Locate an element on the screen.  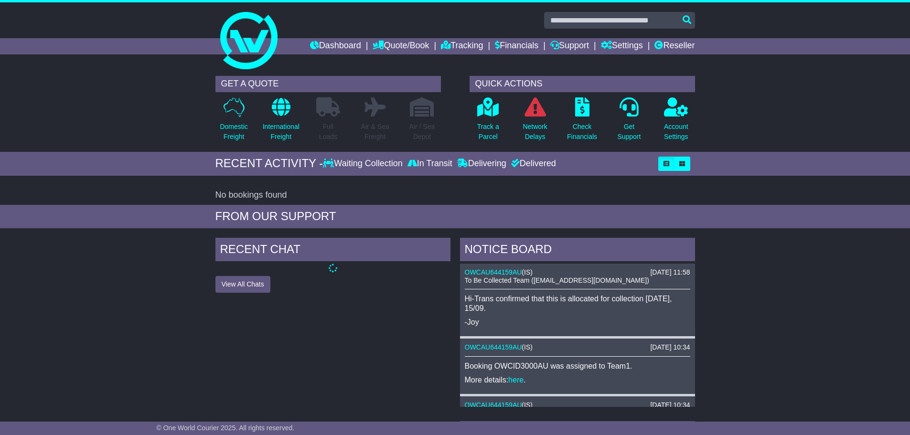
p: Network Delays is located at coordinates (534, 132).